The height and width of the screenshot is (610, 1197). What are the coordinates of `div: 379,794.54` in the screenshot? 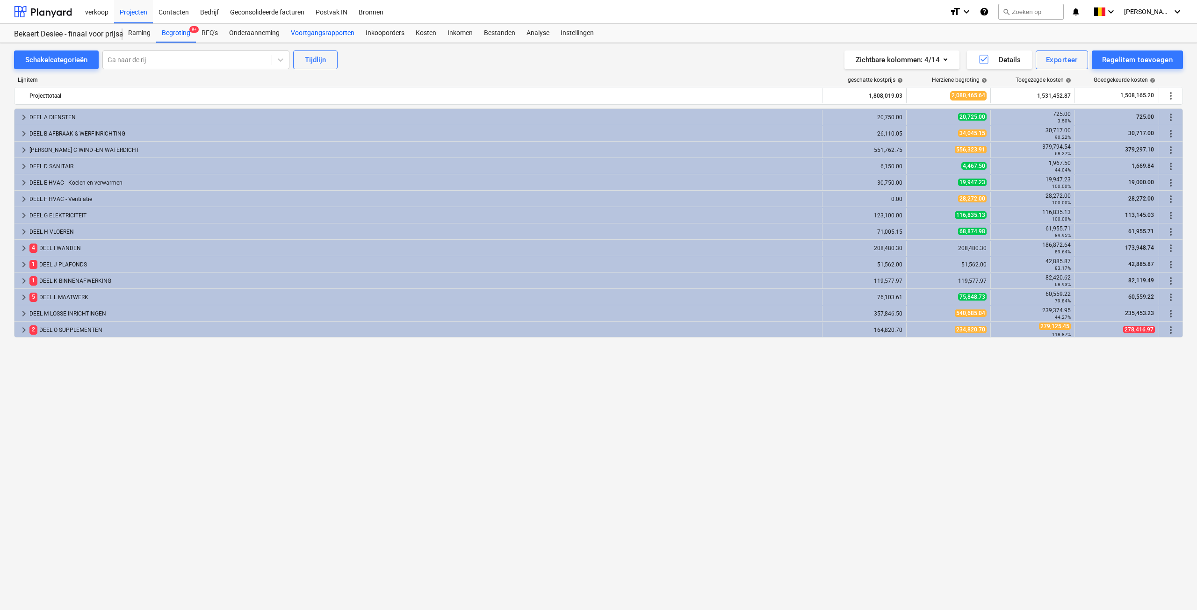 It's located at (1033, 150).